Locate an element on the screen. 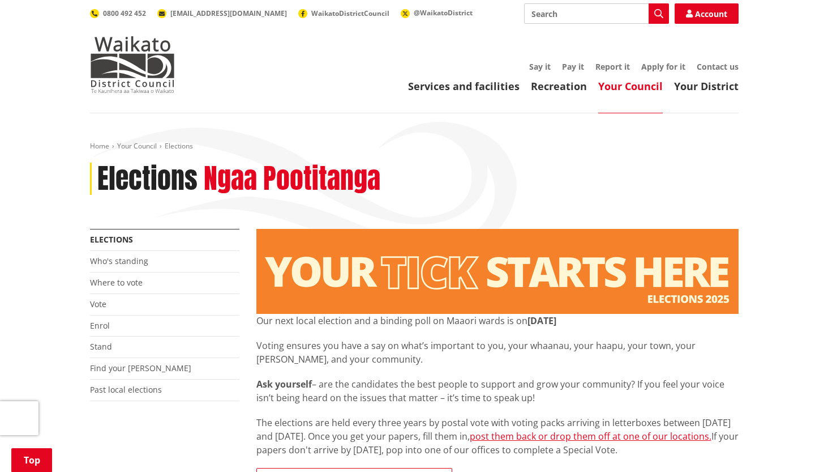  p: Voting ensures you have a say on what’s important to you, your whaanau, your haapu, your town, yo... is located at coordinates (498, 352).